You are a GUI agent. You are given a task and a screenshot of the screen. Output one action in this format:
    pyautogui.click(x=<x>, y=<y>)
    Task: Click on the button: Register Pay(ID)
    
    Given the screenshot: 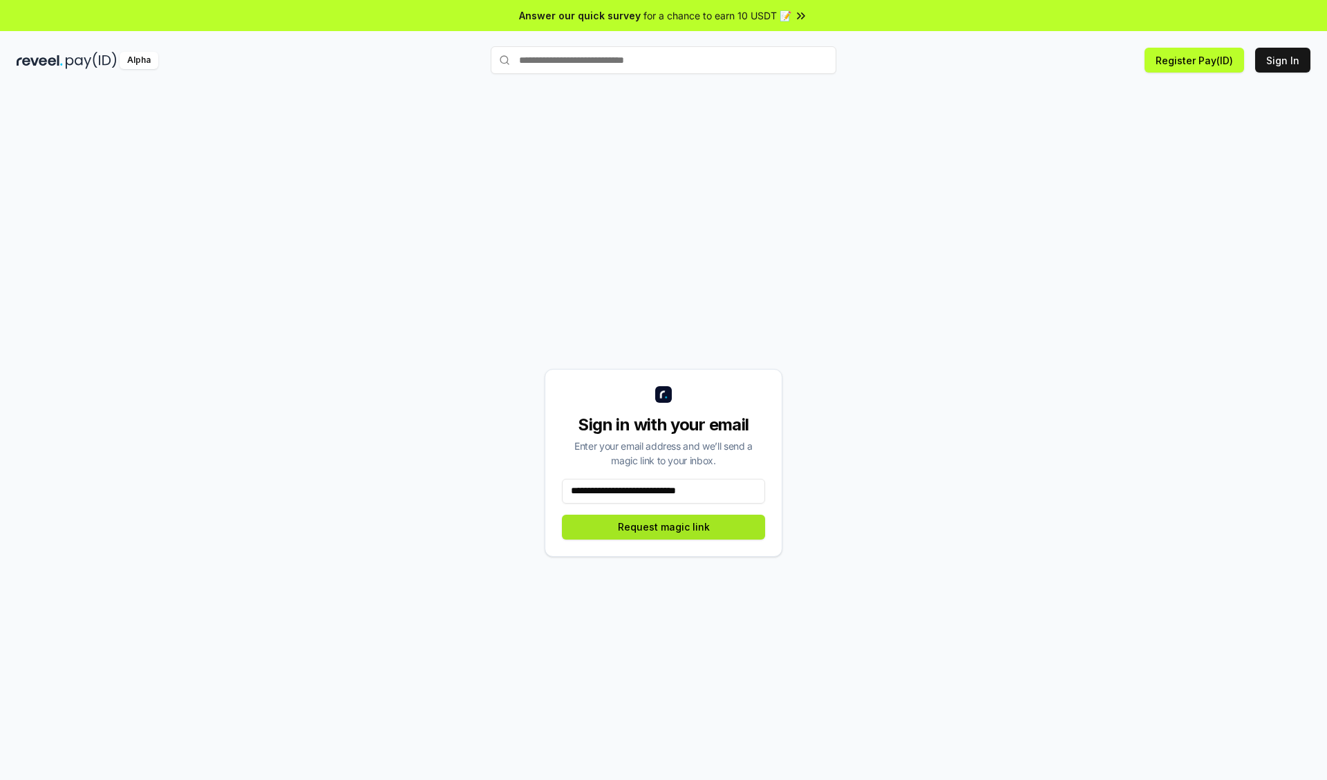 What is the action you would take?
    pyautogui.click(x=1194, y=60)
    